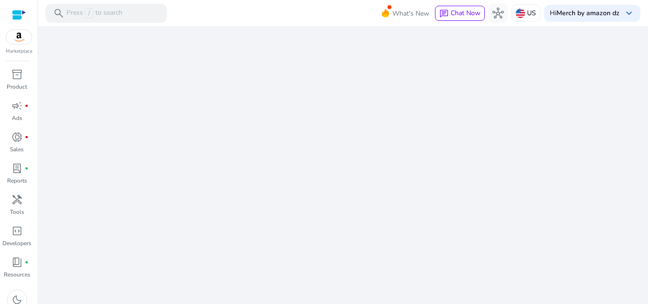 This screenshot has width=648, height=304. Describe the element at coordinates (17, 200) in the screenshot. I see `span: handyman` at that location.